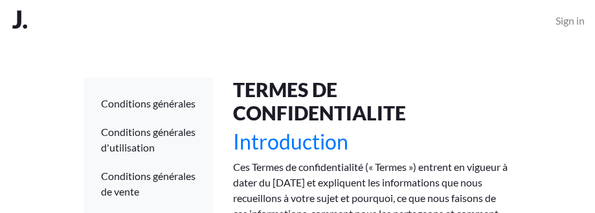  Describe the element at coordinates (570, 21) in the screenshot. I see `a: Sign in` at that location.